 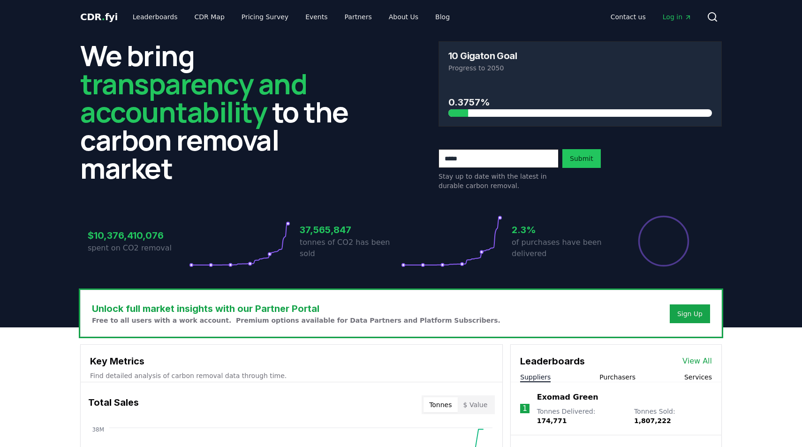 What do you see at coordinates (697, 361) in the screenshot?
I see `a: View All` at bounding box center [697, 361].